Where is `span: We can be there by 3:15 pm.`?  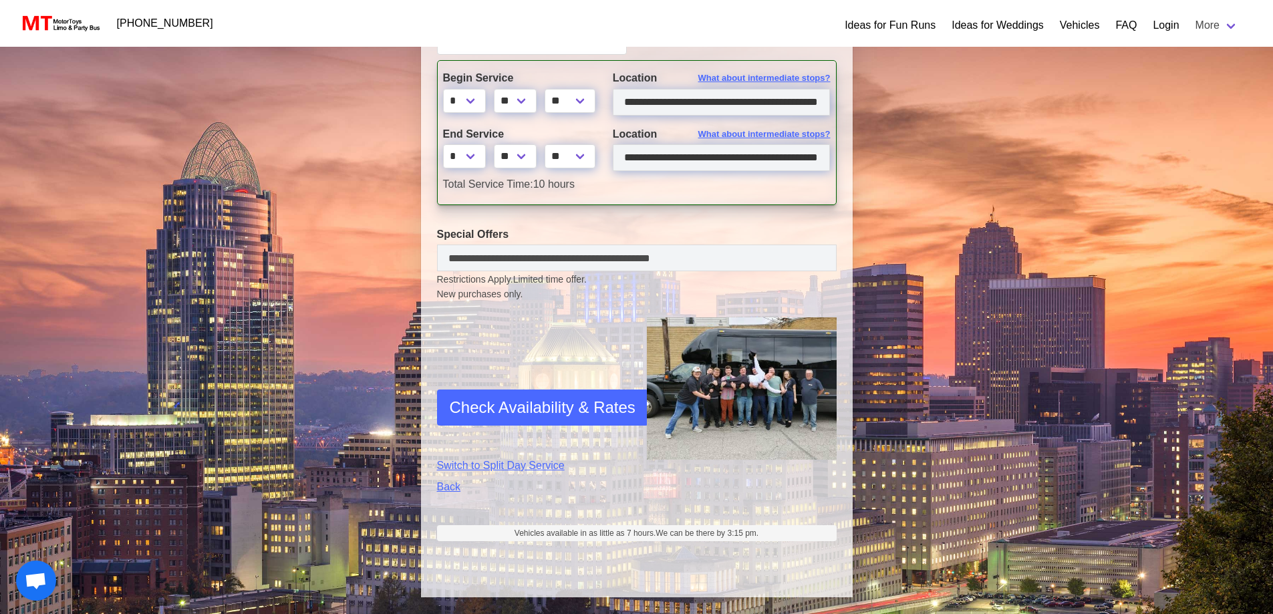 span: We can be there by 3:15 pm. is located at coordinates (707, 533).